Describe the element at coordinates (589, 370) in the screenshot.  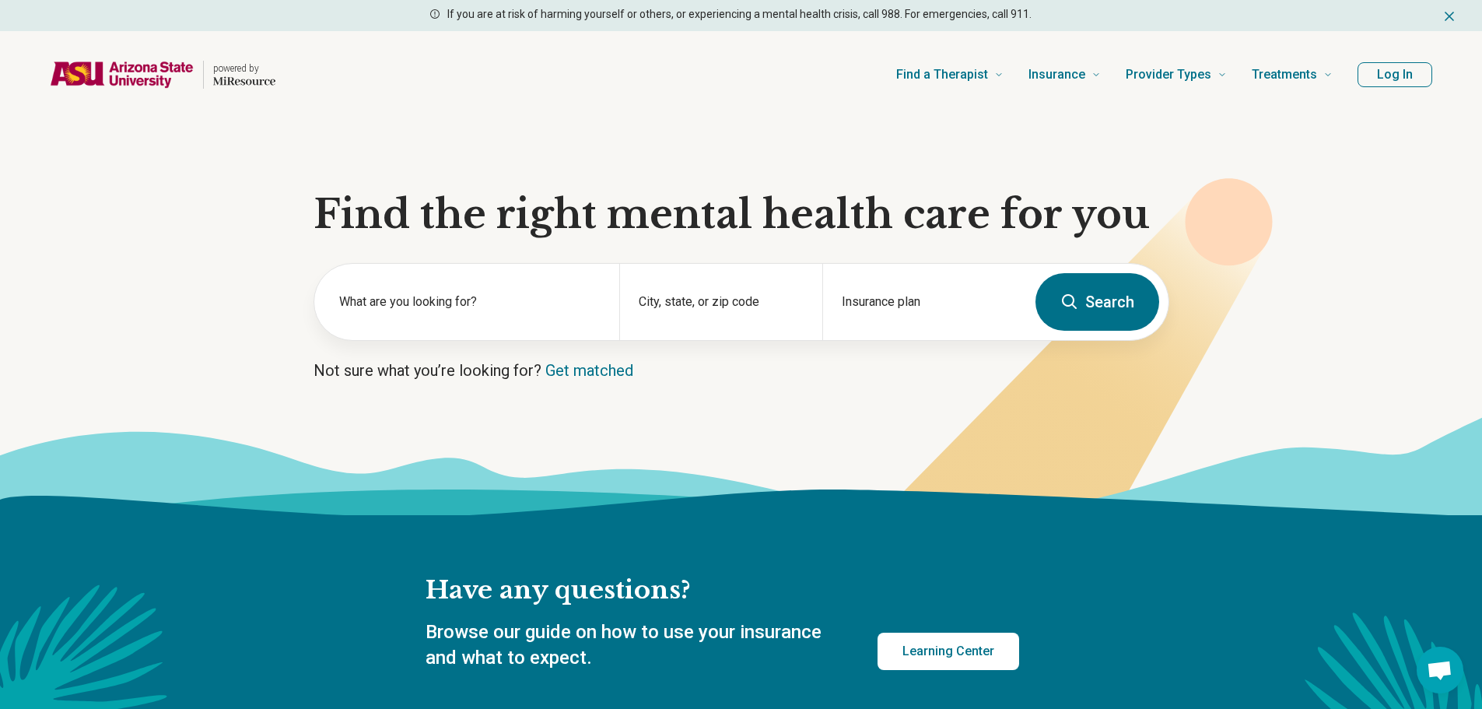
I see `a: Get matched` at that location.